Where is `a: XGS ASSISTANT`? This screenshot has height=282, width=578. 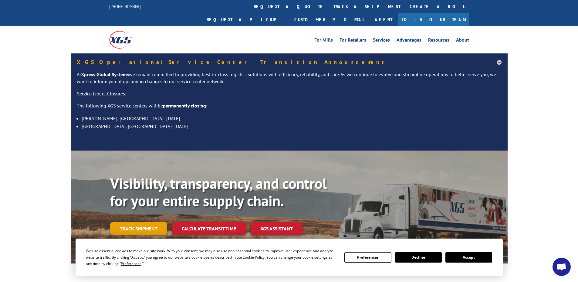
a: XGS ASSISTANT is located at coordinates (277, 229).